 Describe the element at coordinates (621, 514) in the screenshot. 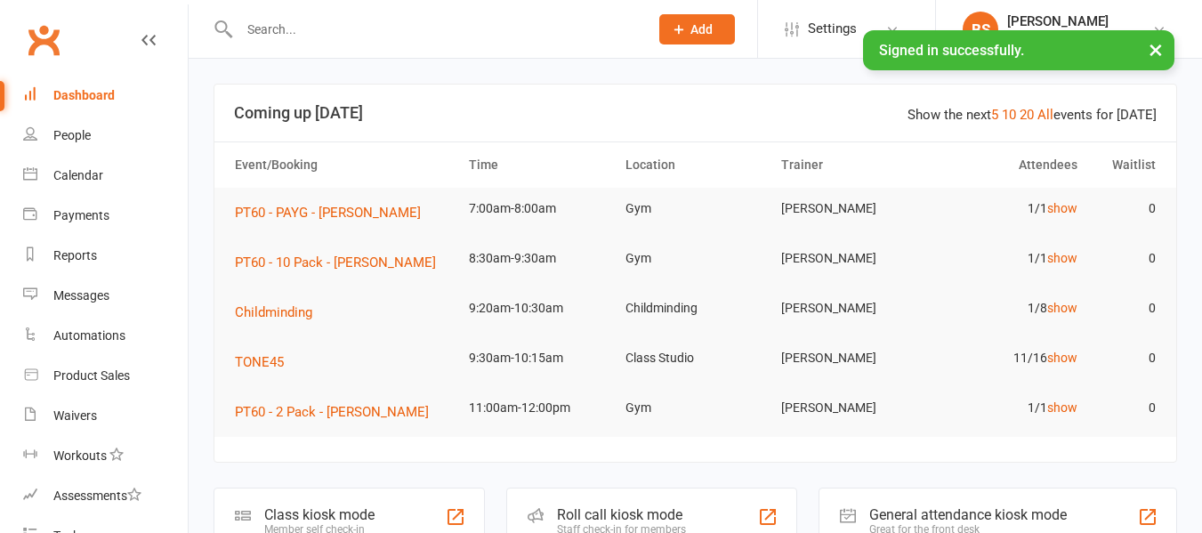

I see `div: Roll call kiosk mode` at that location.